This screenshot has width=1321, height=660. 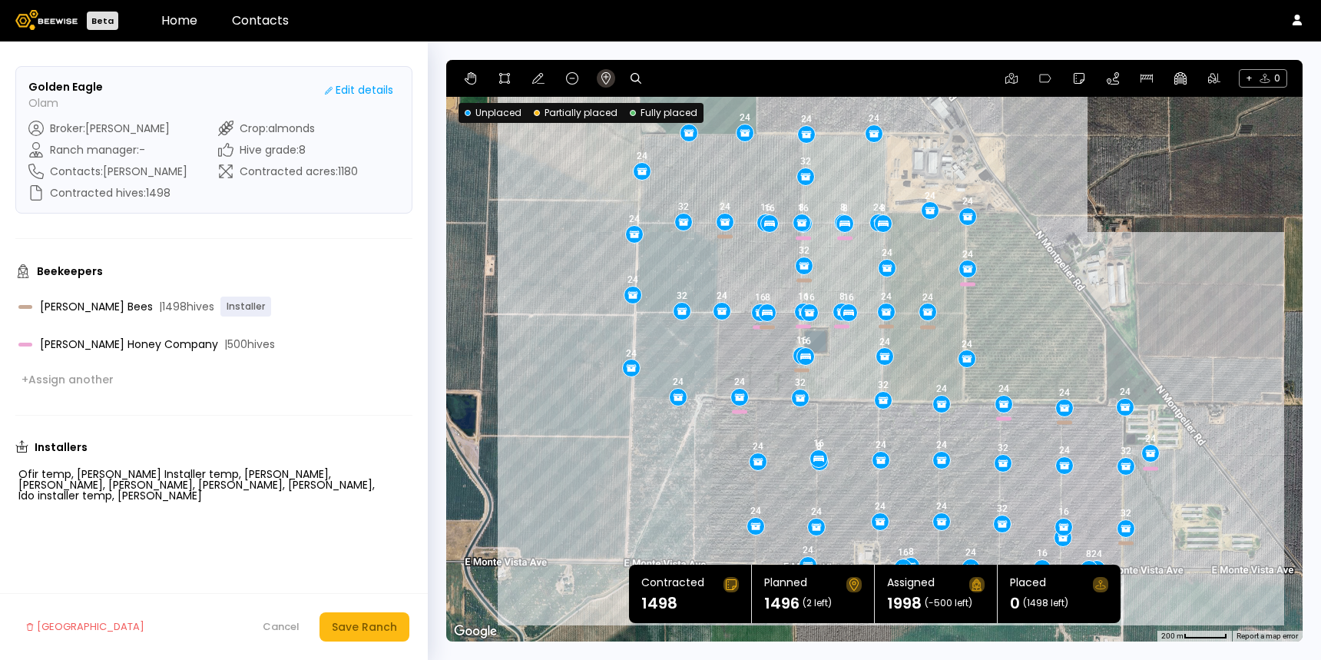 What do you see at coordinates (575, 113) in the screenshot?
I see `div: Partially placed` at bounding box center [575, 113].